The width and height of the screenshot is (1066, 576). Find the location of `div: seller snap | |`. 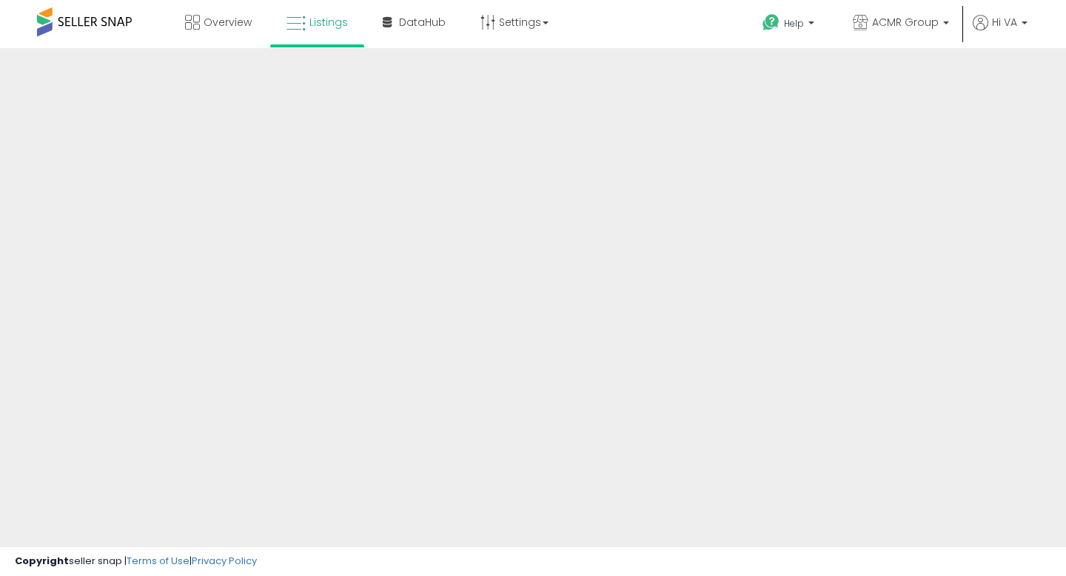

div: seller snap | | is located at coordinates (135, 561).